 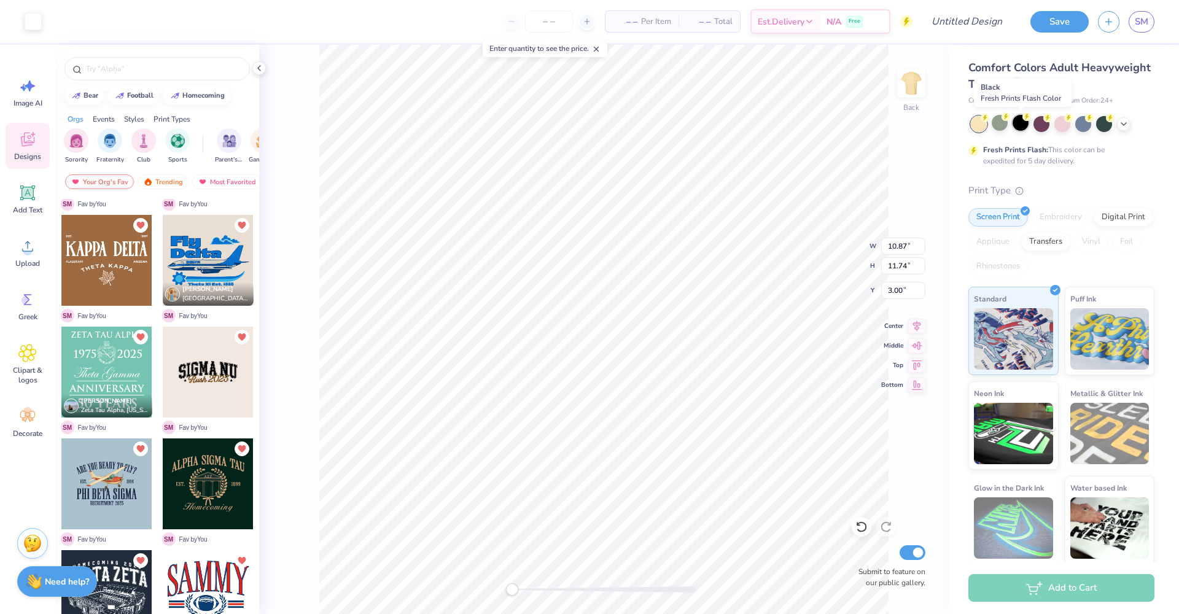 What do you see at coordinates (892, 326) in the screenshot?
I see `span: Center` at bounding box center [892, 326].